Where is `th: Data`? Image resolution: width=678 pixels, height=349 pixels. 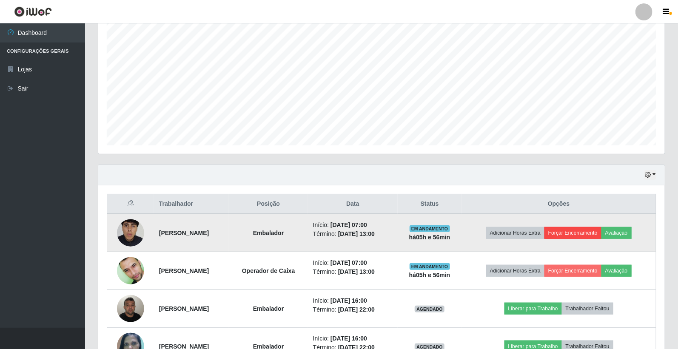 th: Data is located at coordinates (352, 204).